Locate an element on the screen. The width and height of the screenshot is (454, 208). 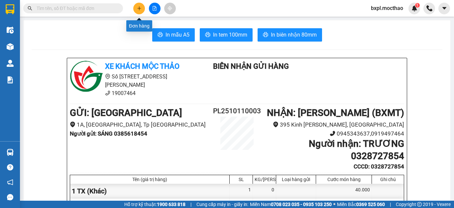
img: logo.jpg is located at coordinates (86, 77).